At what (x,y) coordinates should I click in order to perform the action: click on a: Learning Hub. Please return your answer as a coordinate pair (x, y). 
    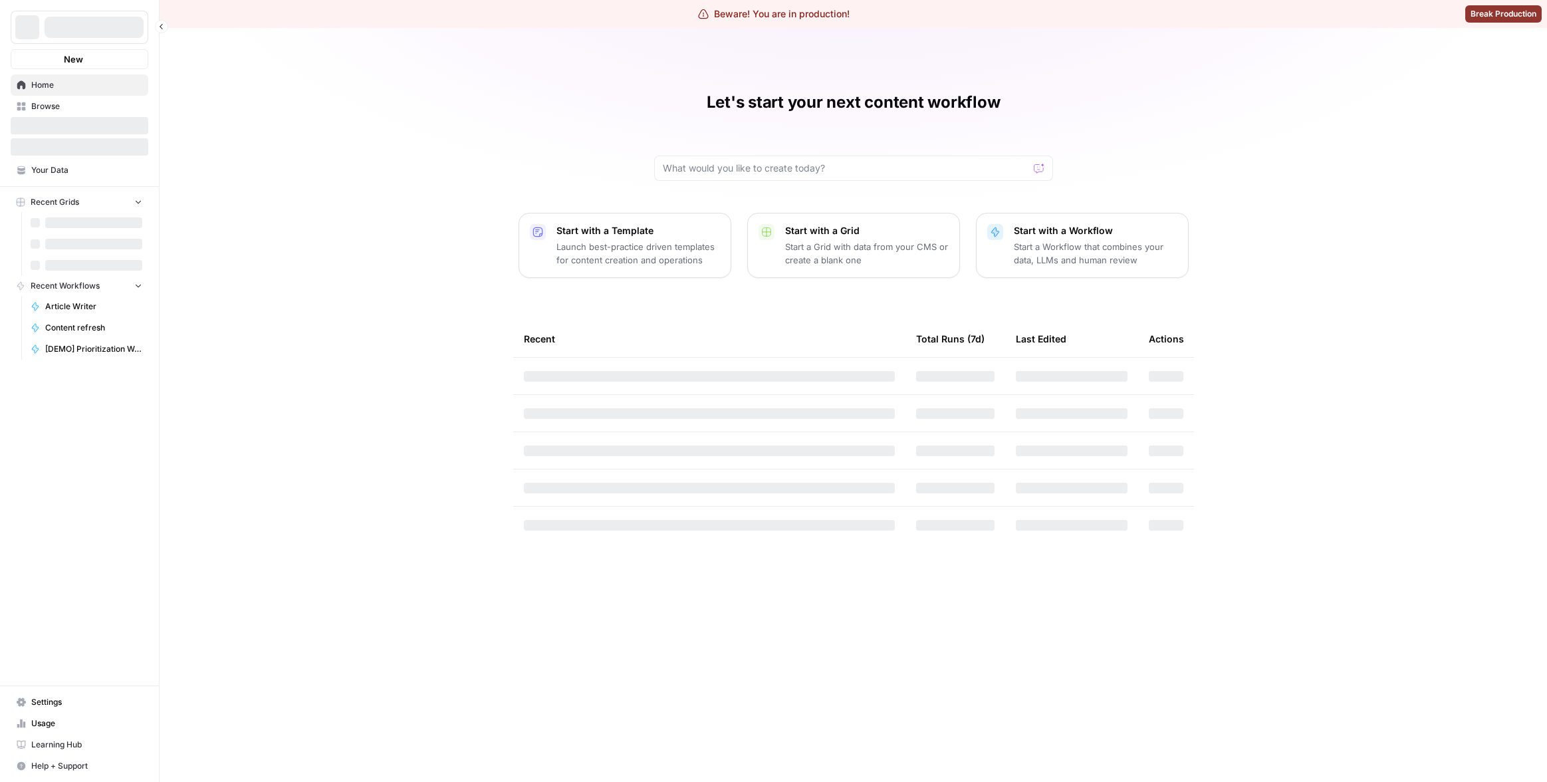
    Looking at the image, I should click on (79, 745).